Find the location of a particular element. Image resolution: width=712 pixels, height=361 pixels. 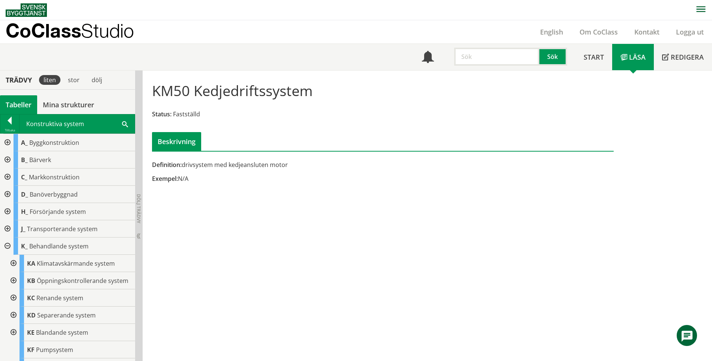

a: Mina strukturer is located at coordinates (68, 105).